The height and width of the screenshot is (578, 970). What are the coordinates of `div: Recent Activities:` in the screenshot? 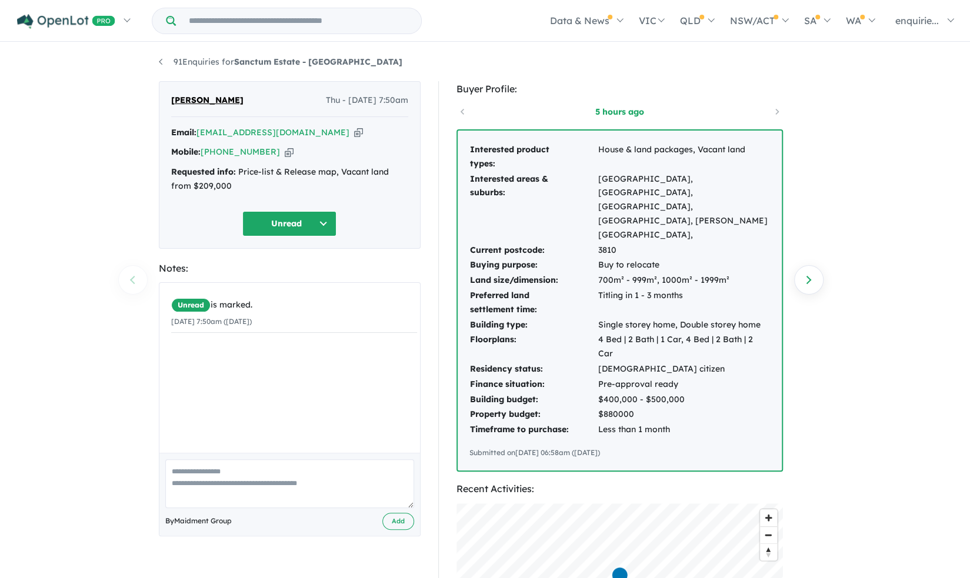 It's located at (619, 489).